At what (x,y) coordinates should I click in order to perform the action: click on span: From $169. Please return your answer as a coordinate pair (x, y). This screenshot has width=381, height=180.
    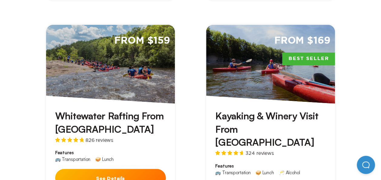
    Looking at the image, I should click on (303, 41).